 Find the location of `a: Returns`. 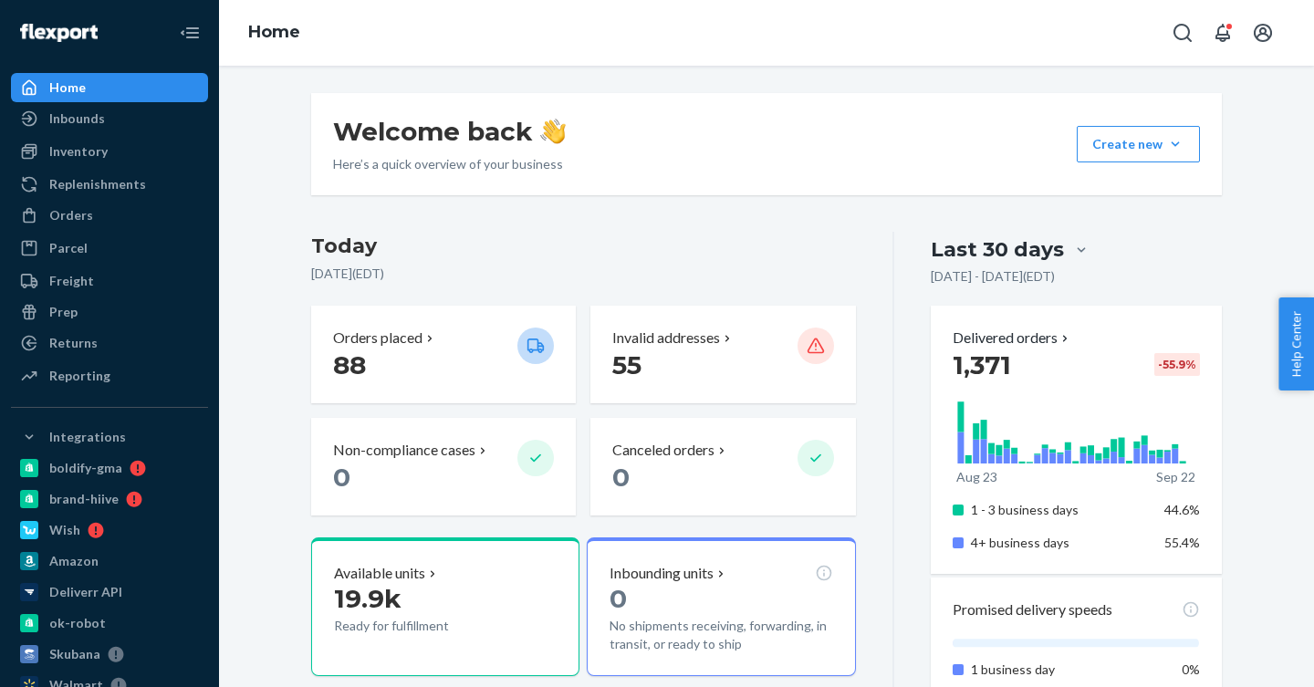

a: Returns is located at coordinates (110, 343).